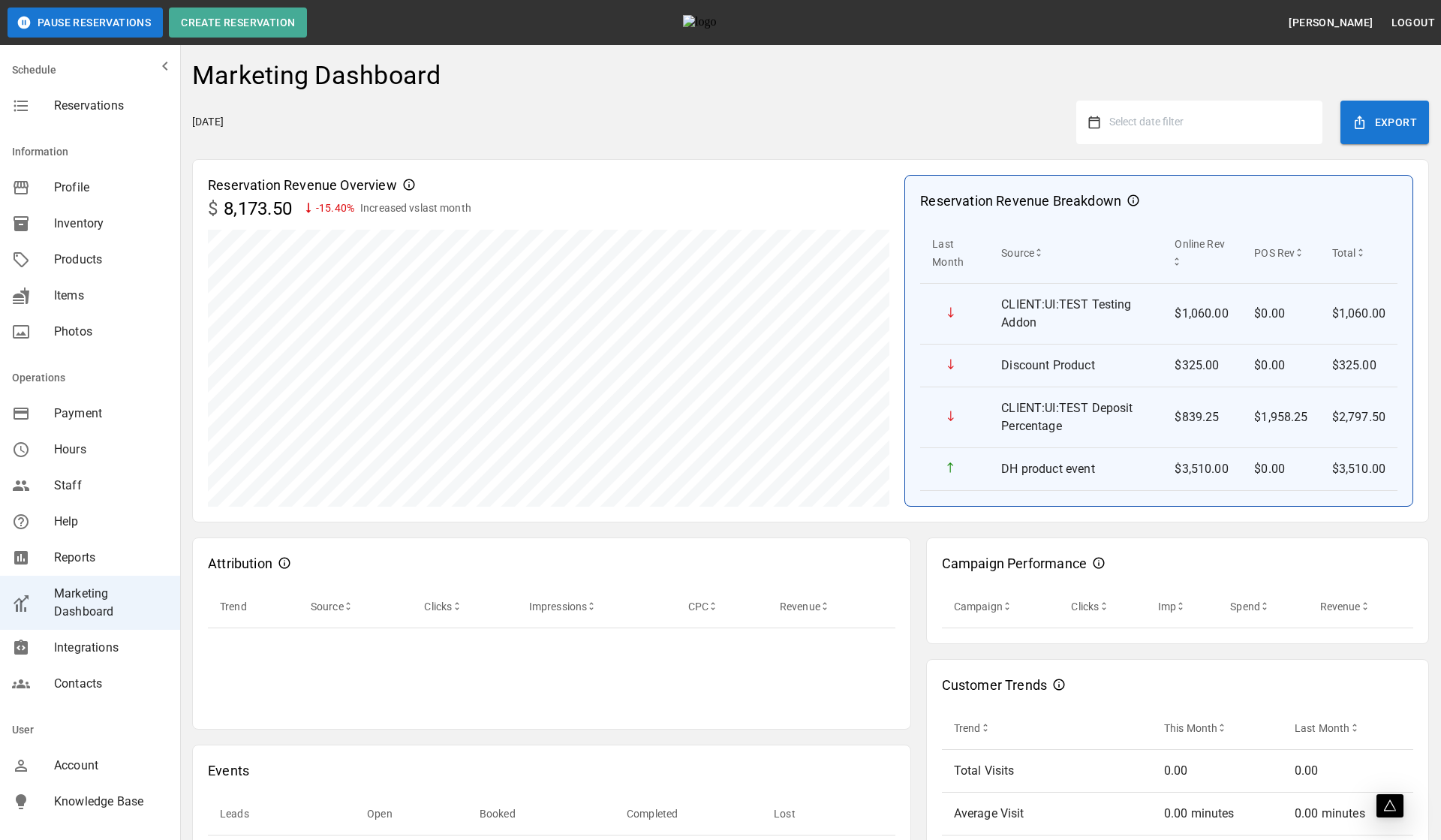 The height and width of the screenshot is (840, 1441). I want to click on span: Knowledge Base, so click(111, 802).